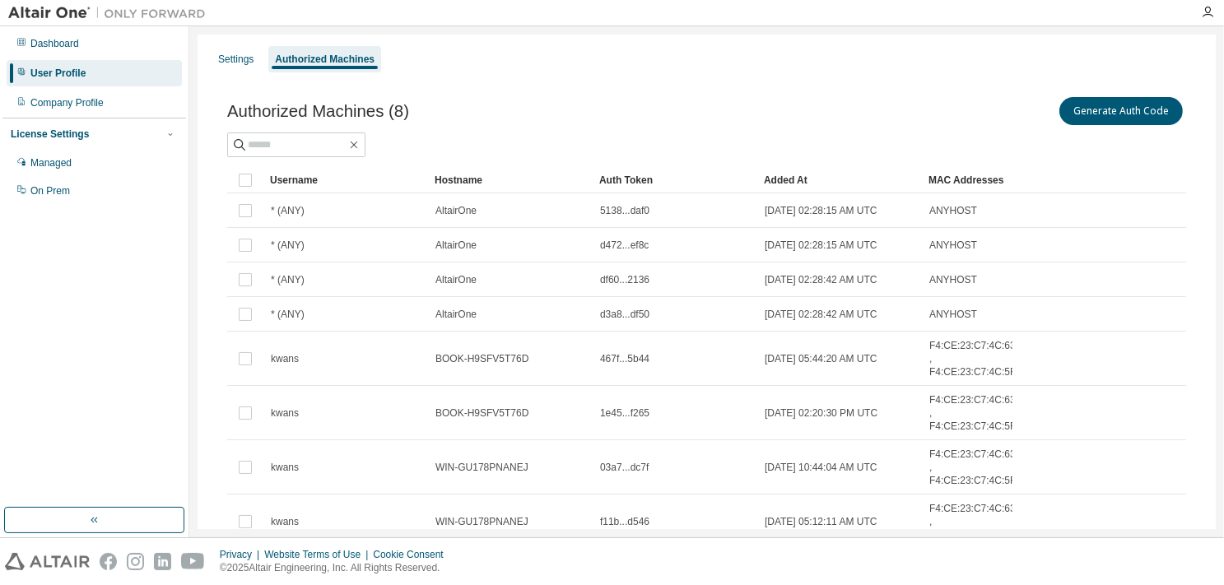 The width and height of the screenshot is (1224, 585). What do you see at coordinates (58, 73) in the screenshot?
I see `div: User Profile` at bounding box center [58, 73].